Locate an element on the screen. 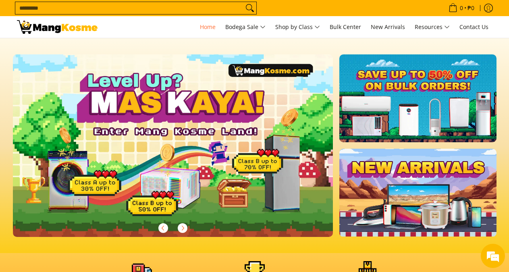 Image resolution: width=509 pixels, height=272 pixels. span: ₱0 is located at coordinates (471, 8).